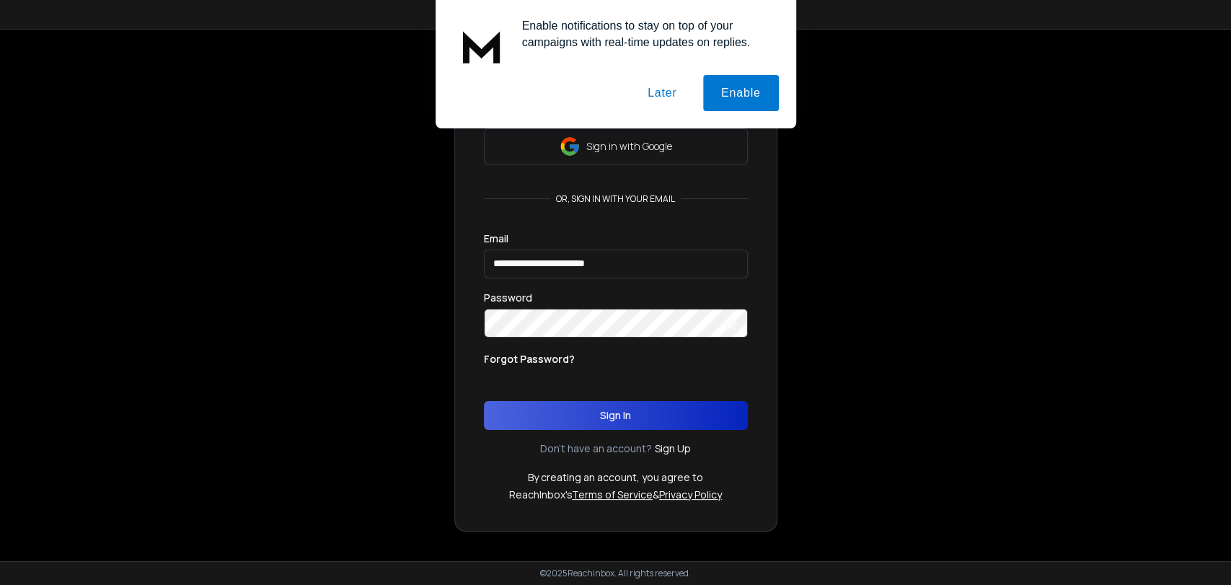 The image size is (1231, 585). Describe the element at coordinates (615, 199) in the screenshot. I see `p: or, sign in with your email` at that location.